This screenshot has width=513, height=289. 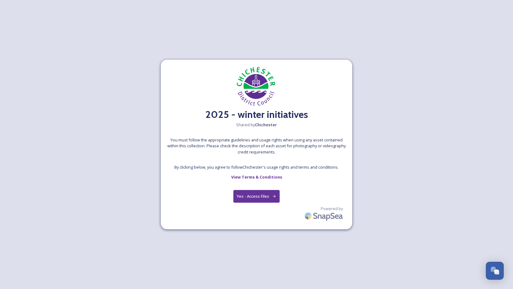 I want to click on strong: View Terms & Conditions, so click(x=257, y=177).